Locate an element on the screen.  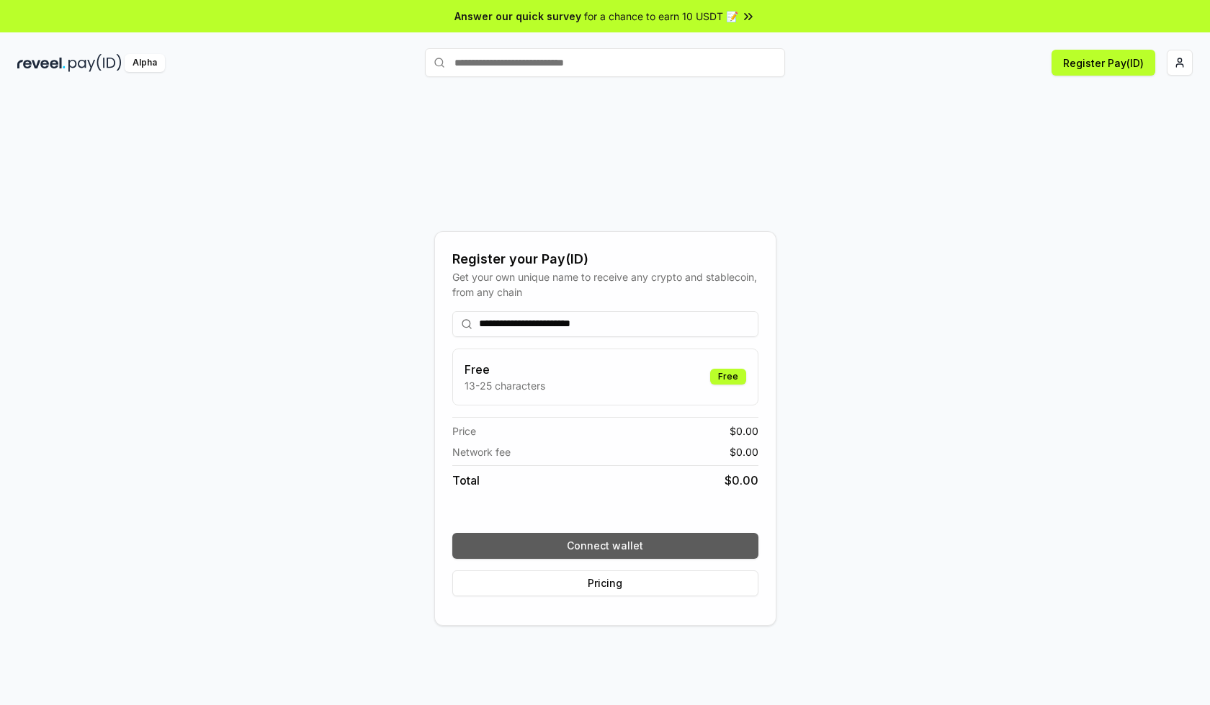
span: Total is located at coordinates (466, 481).